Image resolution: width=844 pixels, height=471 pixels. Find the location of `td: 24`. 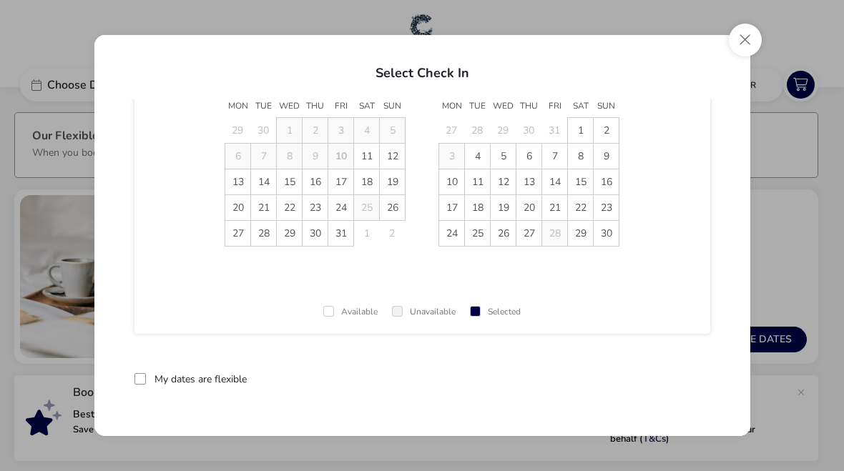

td: 24 is located at coordinates (452, 233).